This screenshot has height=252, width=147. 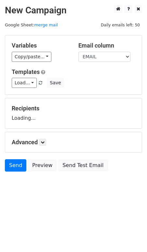 What do you see at coordinates (55, 83) in the screenshot?
I see `button: Save` at bounding box center [55, 83].